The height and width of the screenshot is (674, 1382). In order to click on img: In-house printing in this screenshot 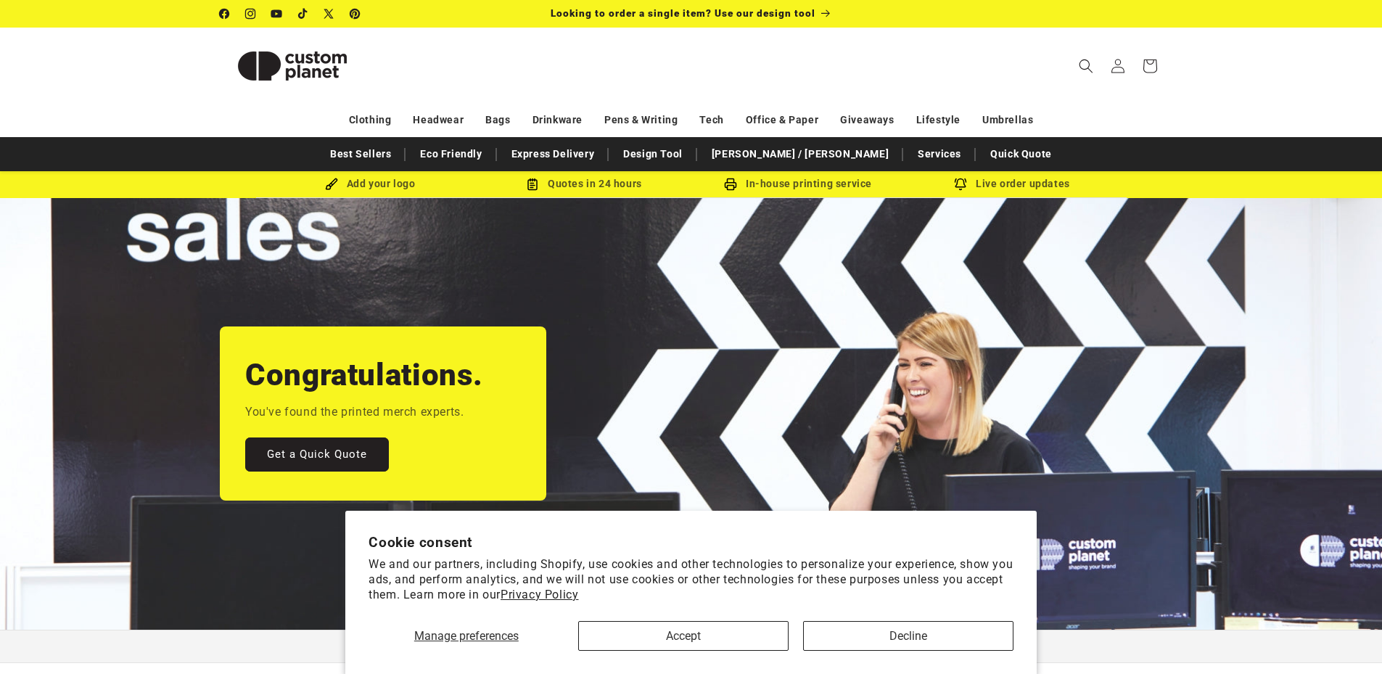, I will do `click(731, 184)`.